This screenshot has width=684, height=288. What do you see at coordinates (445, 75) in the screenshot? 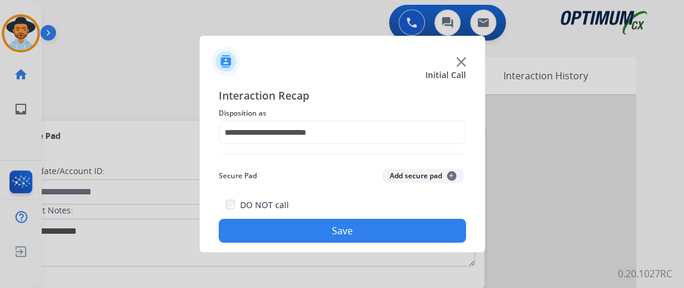
I see `span: Initial Call` at bounding box center [445, 75].